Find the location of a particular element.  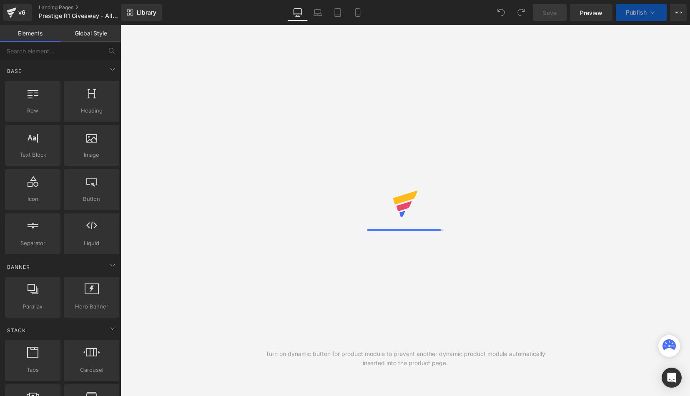

a: Mobile is located at coordinates (358, 13).